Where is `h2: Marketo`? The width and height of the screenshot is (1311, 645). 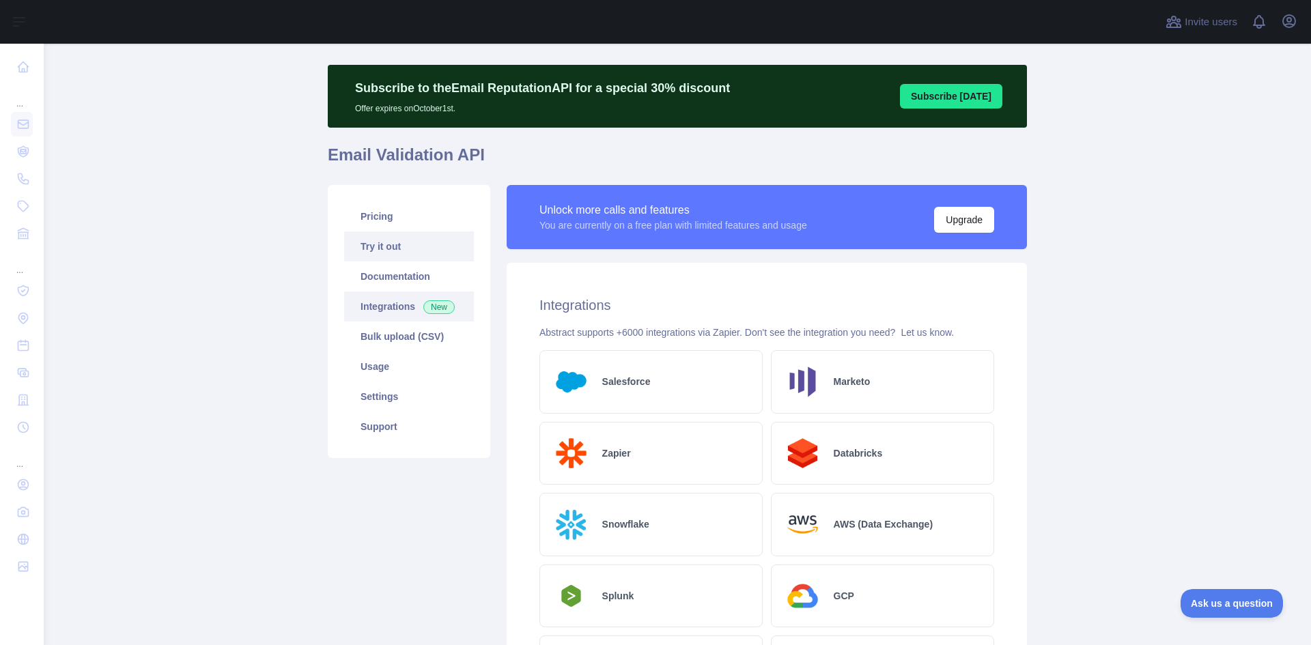 h2: Marketo is located at coordinates (852, 382).